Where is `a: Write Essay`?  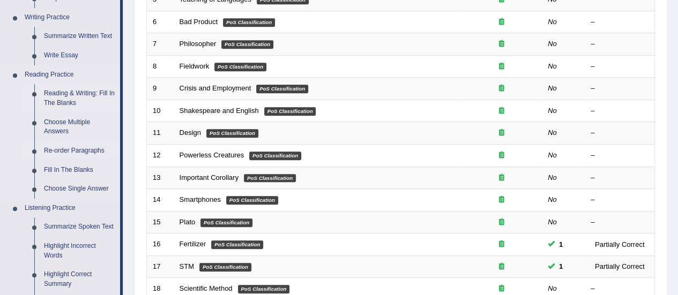 a: Write Essay is located at coordinates (79, 56).